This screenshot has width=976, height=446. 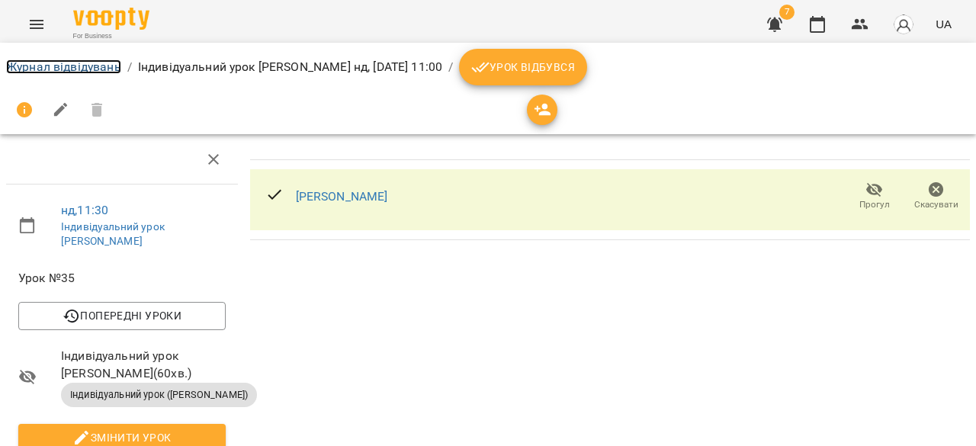 I want to click on button: Попередні уроки, so click(x=122, y=316).